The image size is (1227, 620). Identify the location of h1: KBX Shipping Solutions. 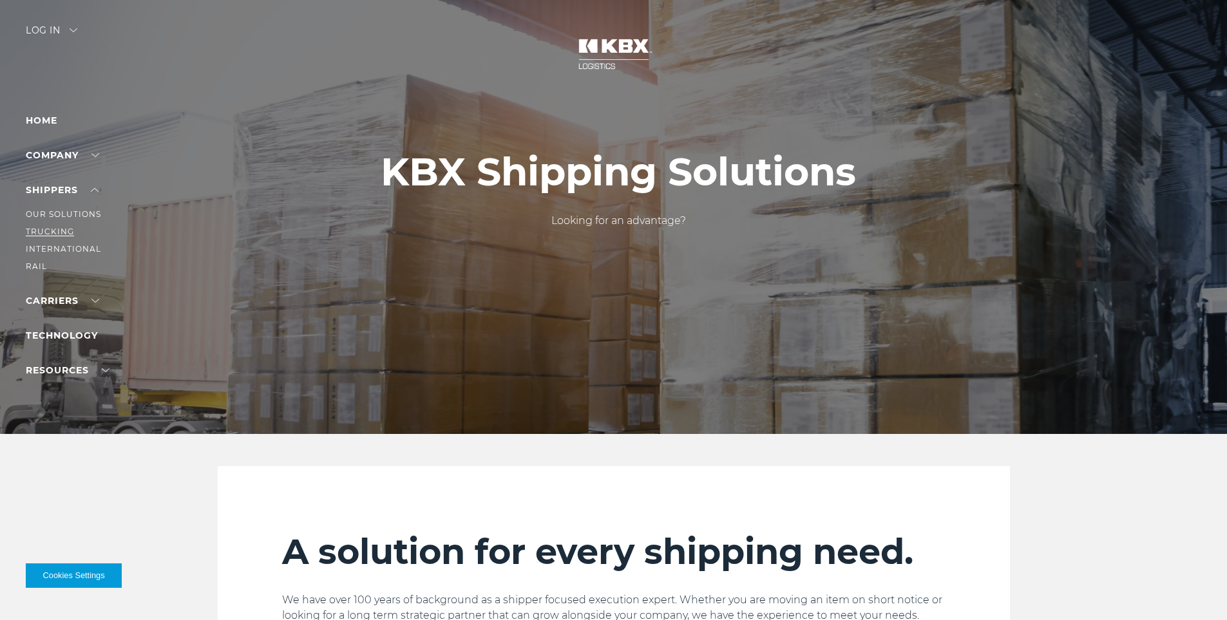
(618, 172).